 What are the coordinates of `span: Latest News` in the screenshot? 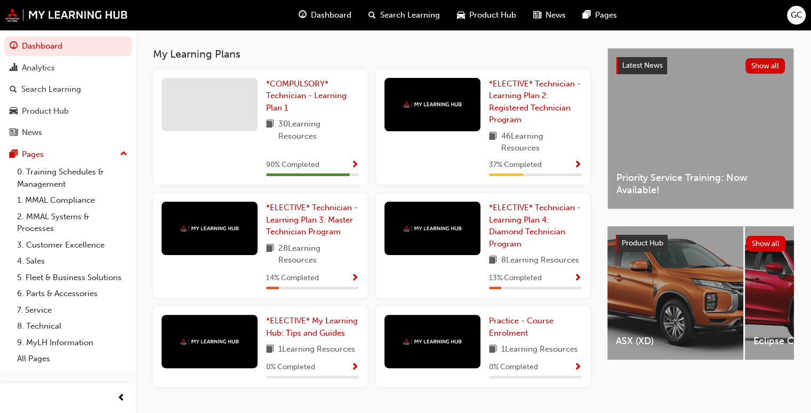 It's located at (642, 65).